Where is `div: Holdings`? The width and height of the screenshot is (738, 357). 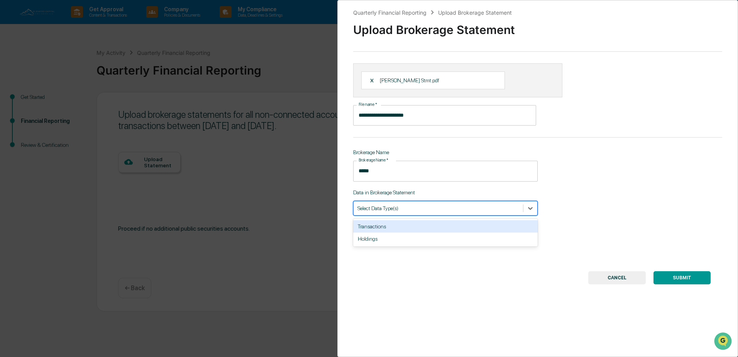 div: Holdings is located at coordinates (446, 239).